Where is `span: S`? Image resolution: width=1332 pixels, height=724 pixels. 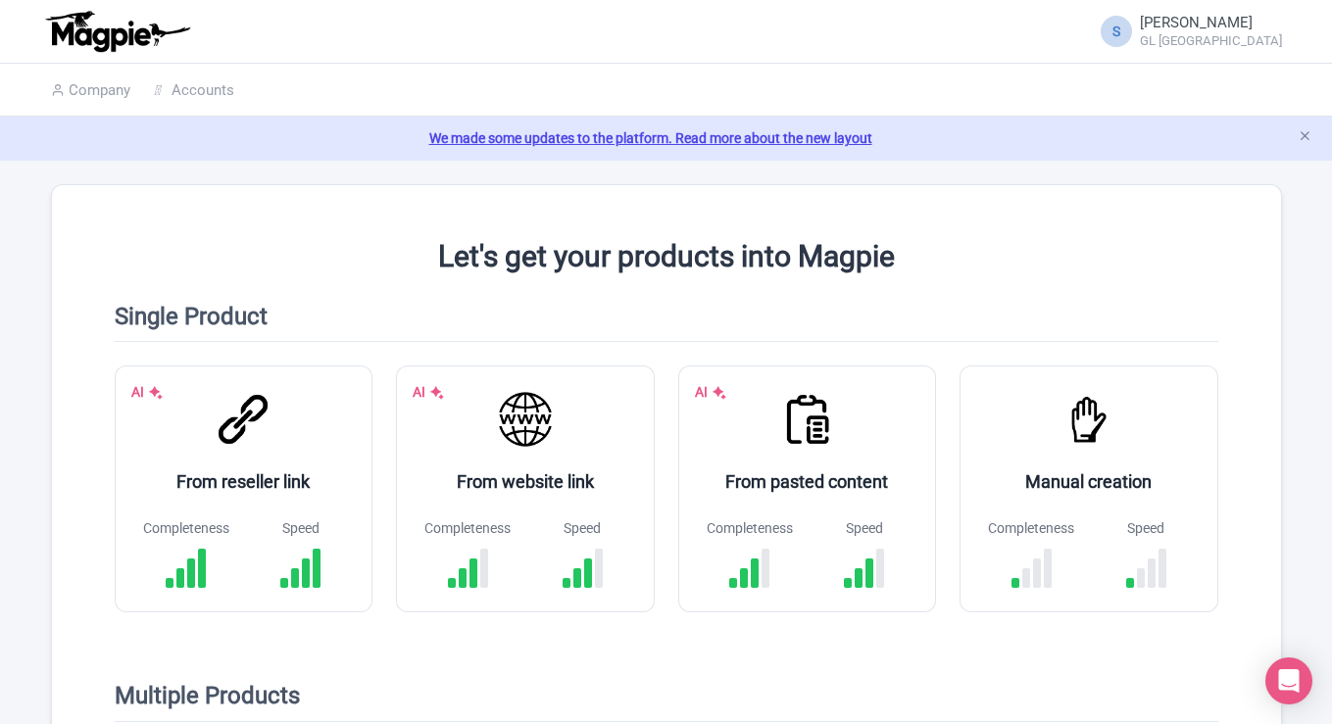
span: S is located at coordinates (1110, 31).